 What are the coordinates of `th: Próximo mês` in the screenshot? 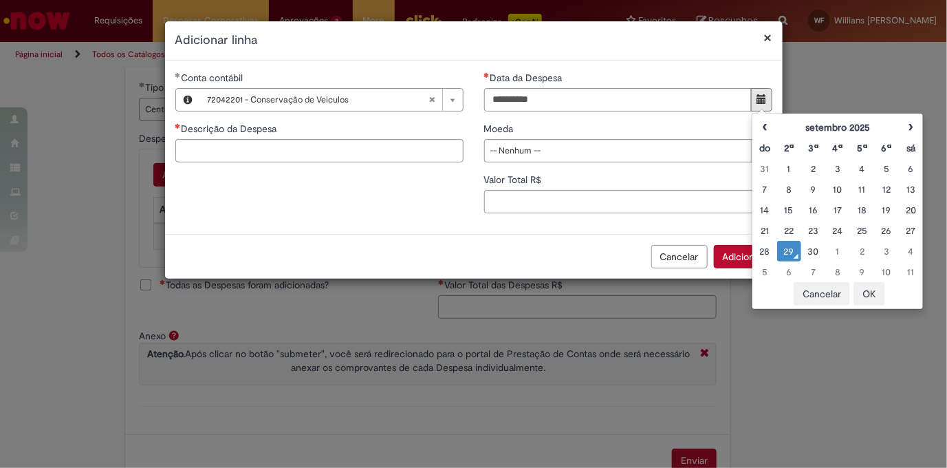 It's located at (911, 127).